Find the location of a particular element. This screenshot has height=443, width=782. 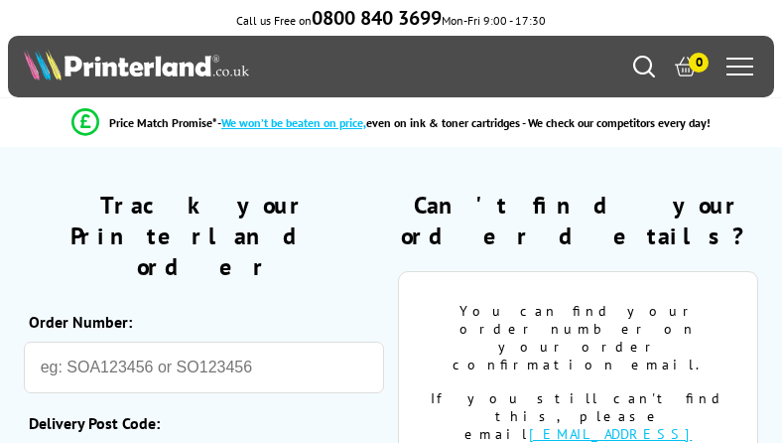

div: You can find your order number on your order confirmation email. is located at coordinates (578, 338).